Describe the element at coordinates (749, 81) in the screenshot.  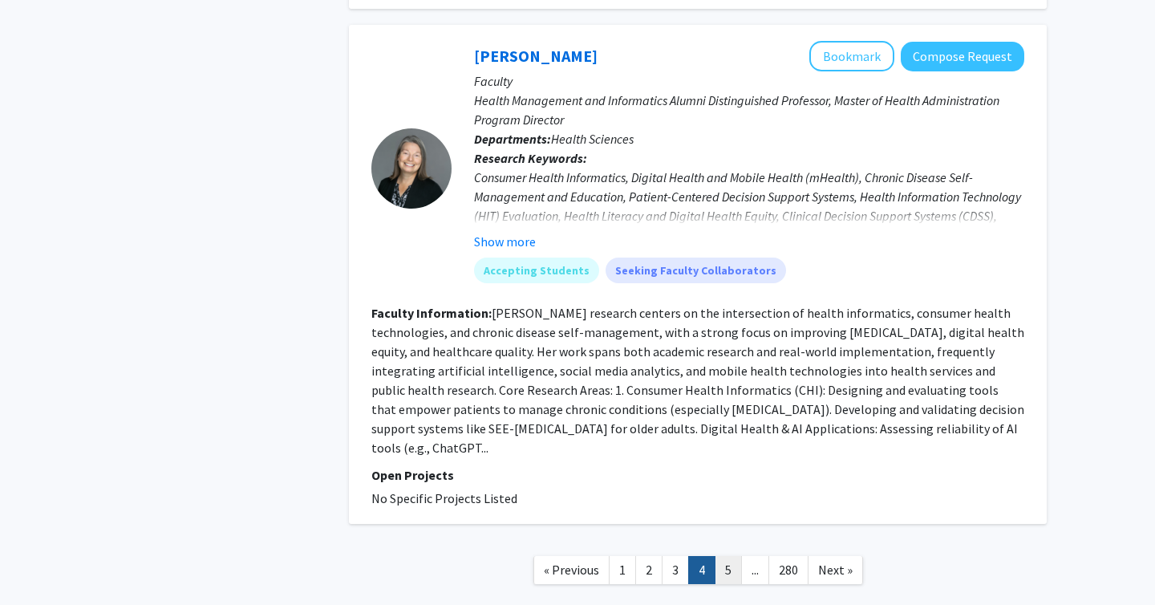
I see `p: Faculty` at that location.